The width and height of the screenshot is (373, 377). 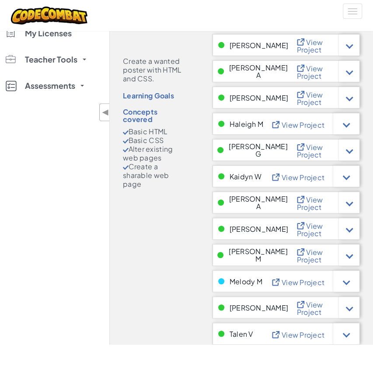 I want to click on img: CodeCombat logo, so click(x=49, y=15).